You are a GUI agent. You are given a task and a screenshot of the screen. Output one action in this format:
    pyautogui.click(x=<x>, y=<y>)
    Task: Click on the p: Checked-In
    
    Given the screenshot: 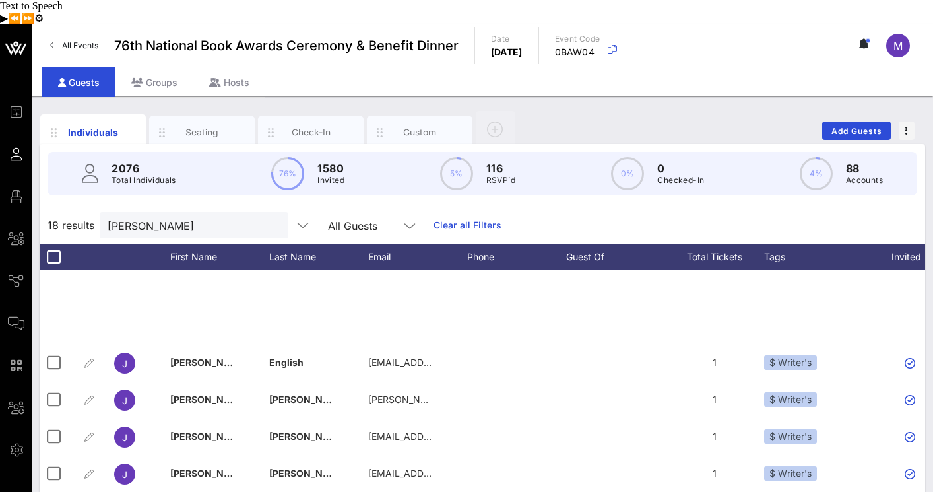 What is the action you would take?
    pyautogui.click(x=680, y=180)
    